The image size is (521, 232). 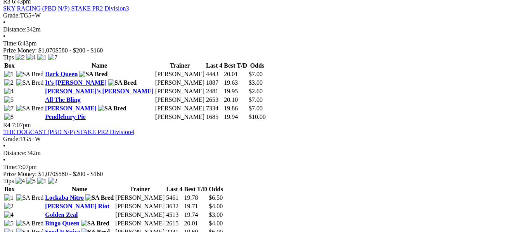 What do you see at coordinates (214, 117) in the screenshot?
I see `td: 1685` at bounding box center [214, 117].